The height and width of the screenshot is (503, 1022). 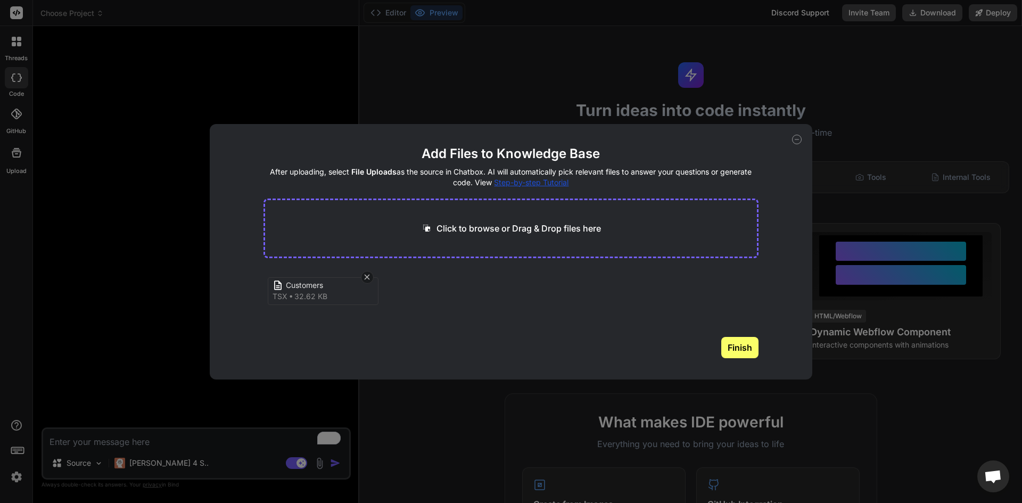 What do you see at coordinates (511, 177) in the screenshot?
I see `h4: After uploading, select as the source in Chatbox. AI will automatically pick relevant files to an...` at bounding box center [511, 177].